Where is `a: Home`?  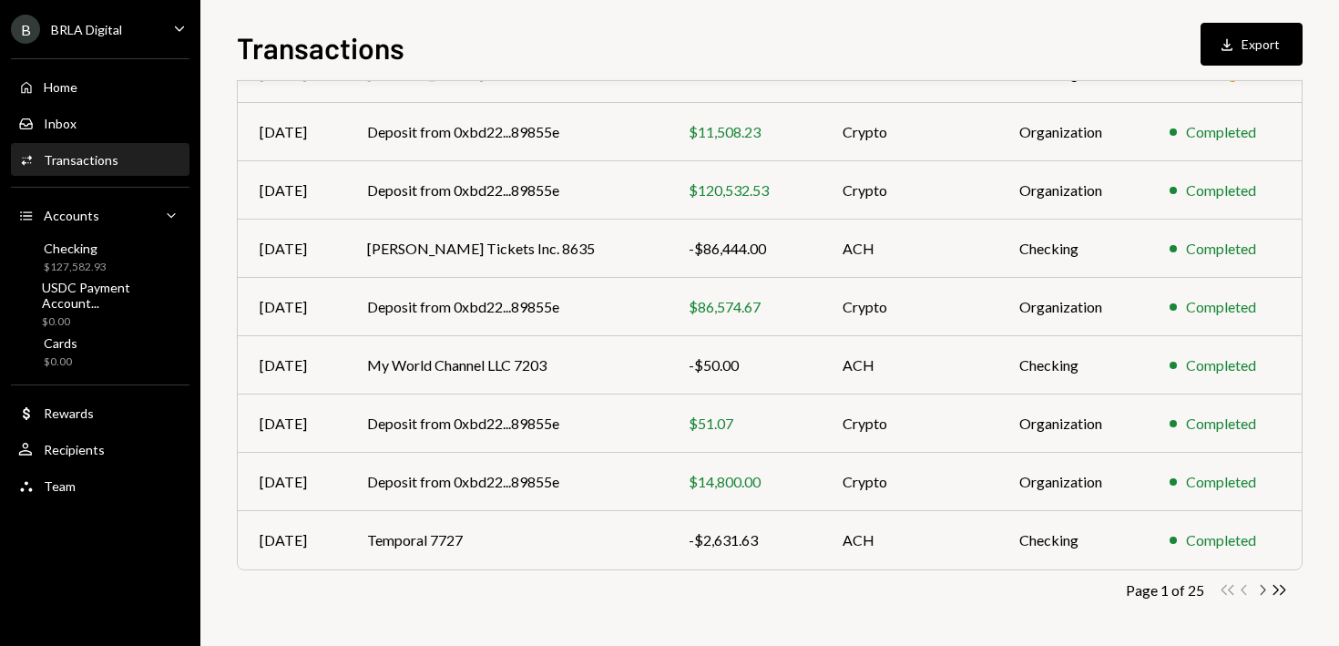 a: Home is located at coordinates (100, 87).